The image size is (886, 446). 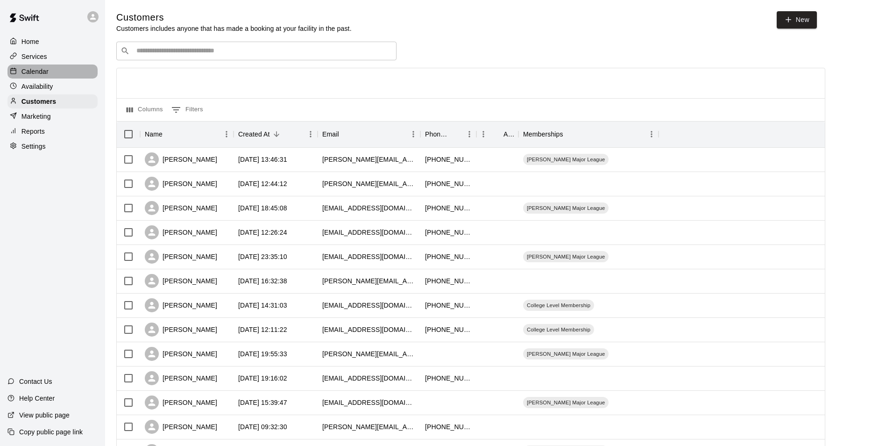 What do you see at coordinates (369, 329) in the screenshot?
I see `div: aramosdc2014@gmail.com` at bounding box center [369, 329].